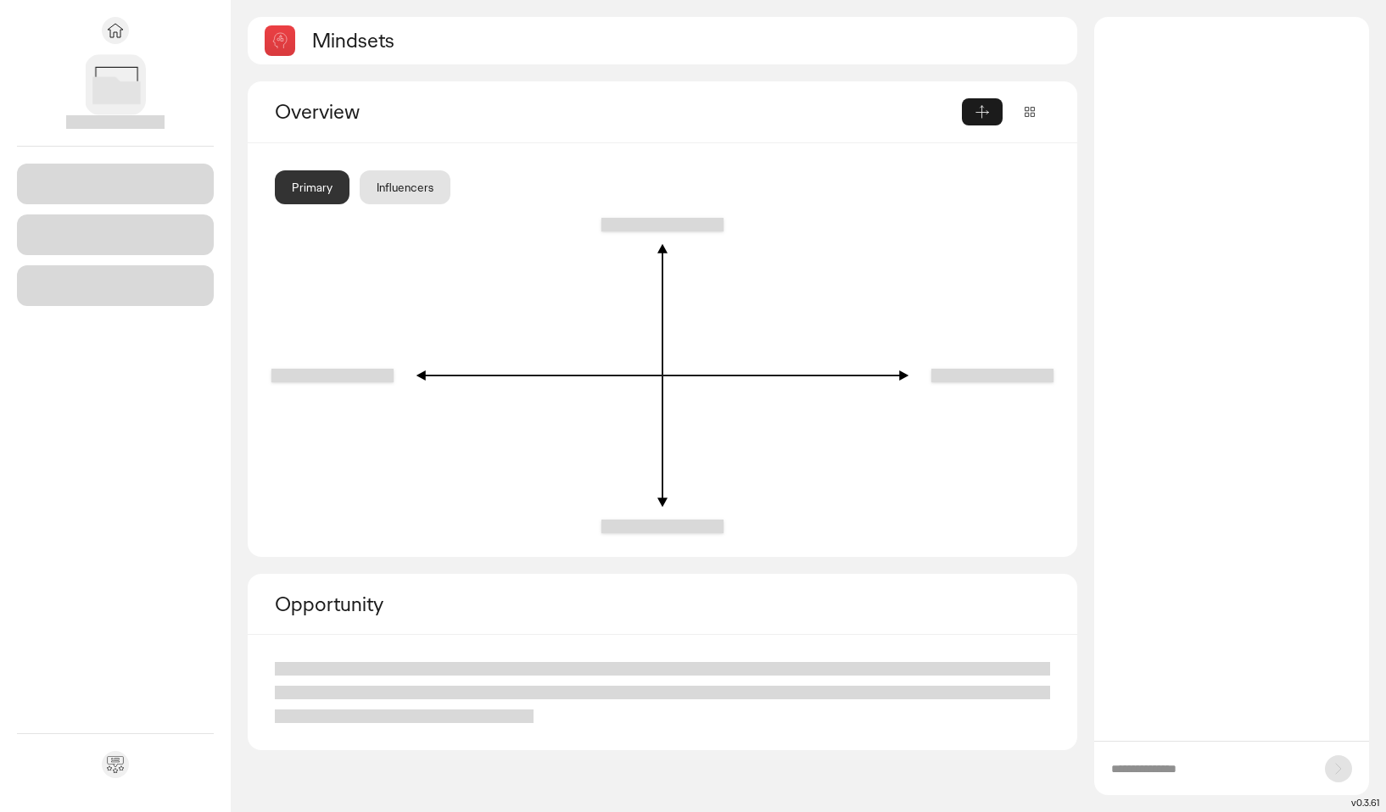 The width and height of the screenshot is (1386, 812). I want to click on div: Overview, so click(618, 112).